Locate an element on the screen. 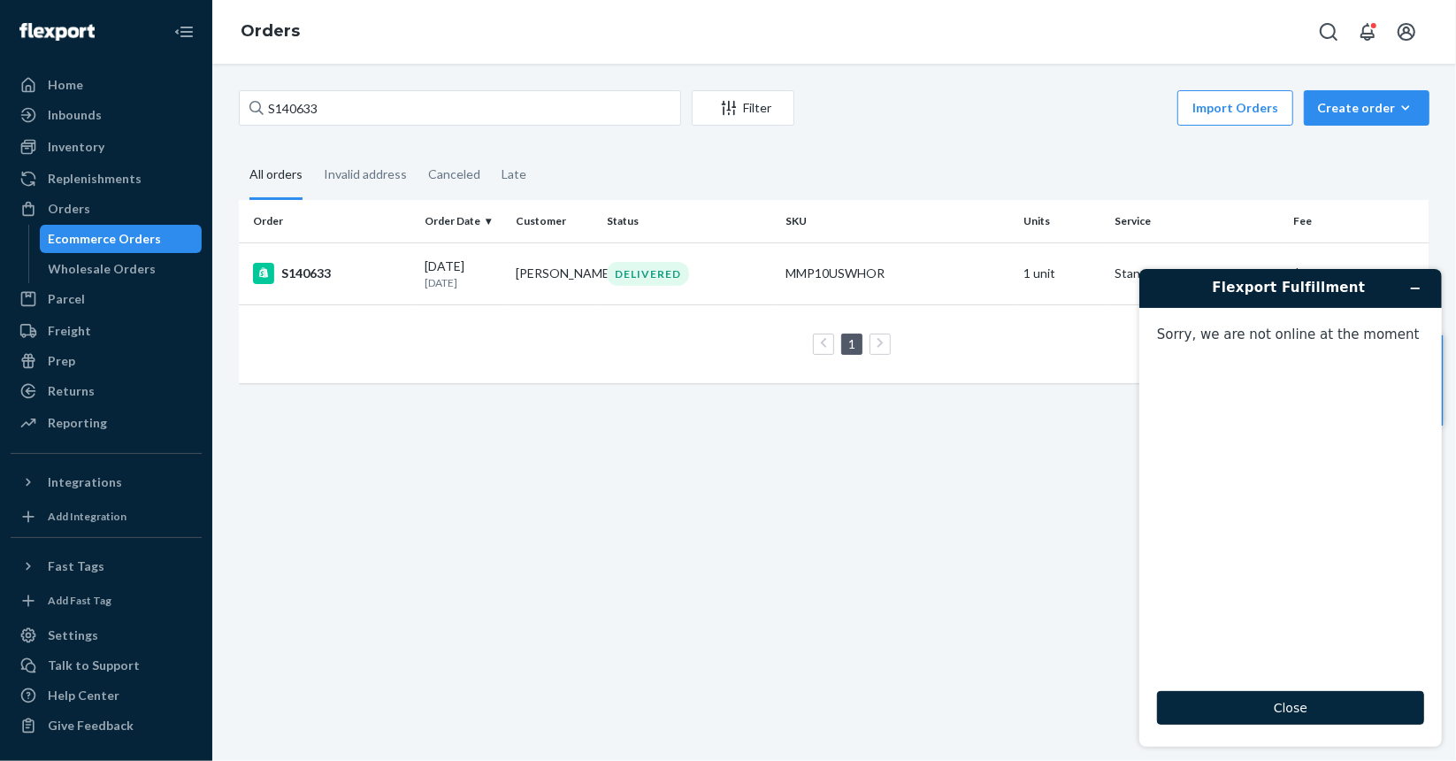 This screenshot has height=761, width=1456. button: Minimize widget is located at coordinates (290, 34).